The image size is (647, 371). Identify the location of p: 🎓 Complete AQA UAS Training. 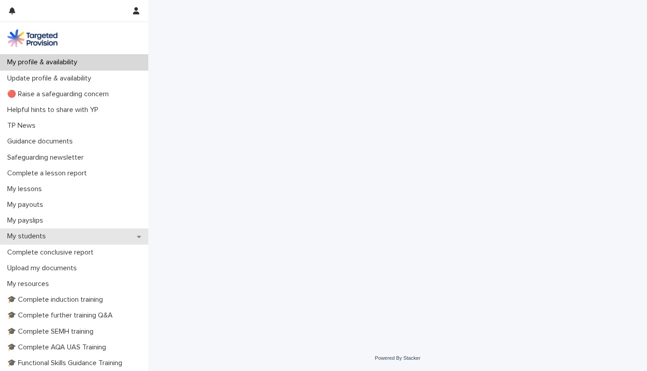
(58, 347).